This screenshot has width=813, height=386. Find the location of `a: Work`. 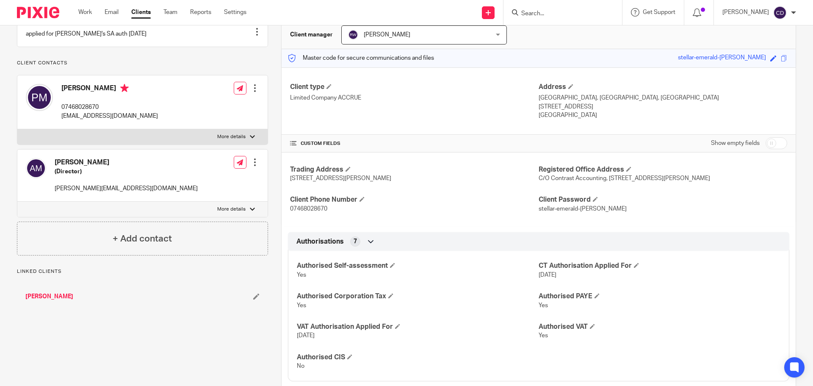

a: Work is located at coordinates (85, 12).